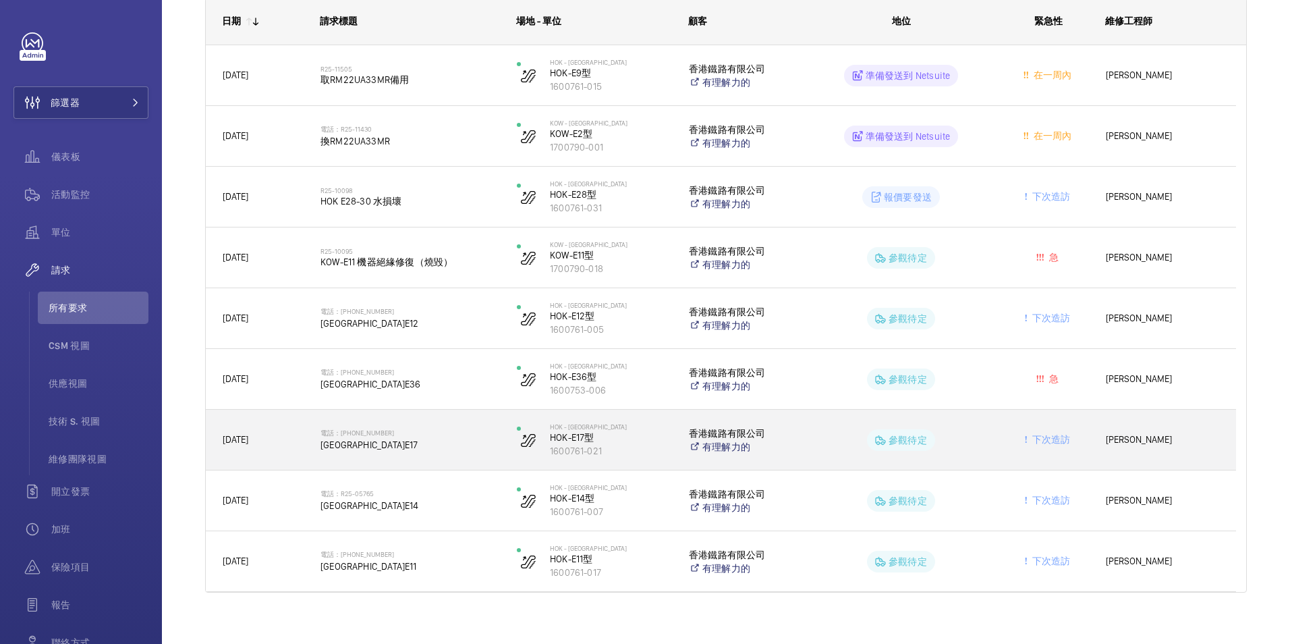 This screenshot has height=644, width=1290. What do you see at coordinates (902, 22) in the screenshot?
I see `span: 地位` at bounding box center [902, 22].